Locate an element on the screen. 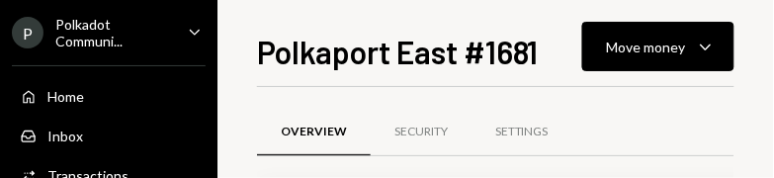  div: P is located at coordinates (28, 33).